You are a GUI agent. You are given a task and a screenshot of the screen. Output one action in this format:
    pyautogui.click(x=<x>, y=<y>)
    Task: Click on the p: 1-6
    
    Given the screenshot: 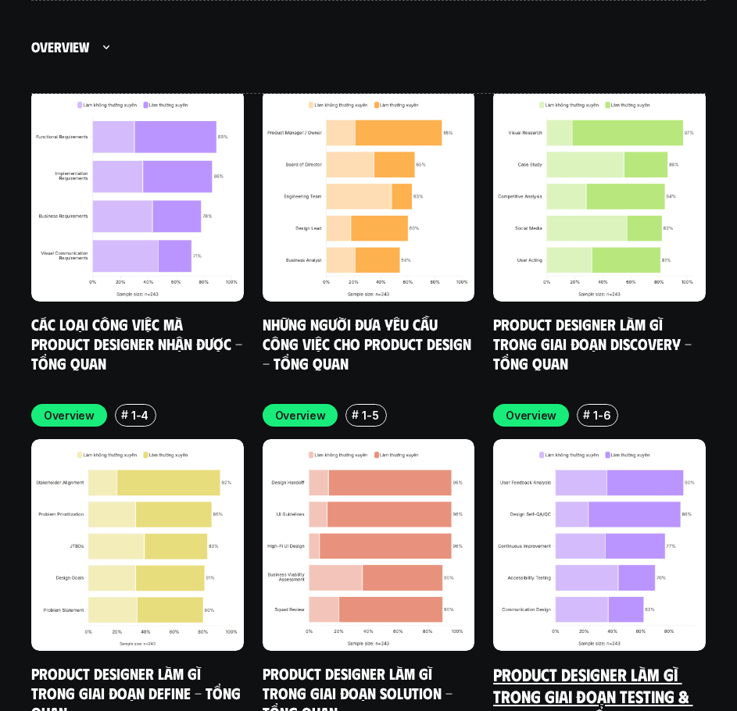 What is the action you would take?
    pyautogui.click(x=602, y=415)
    